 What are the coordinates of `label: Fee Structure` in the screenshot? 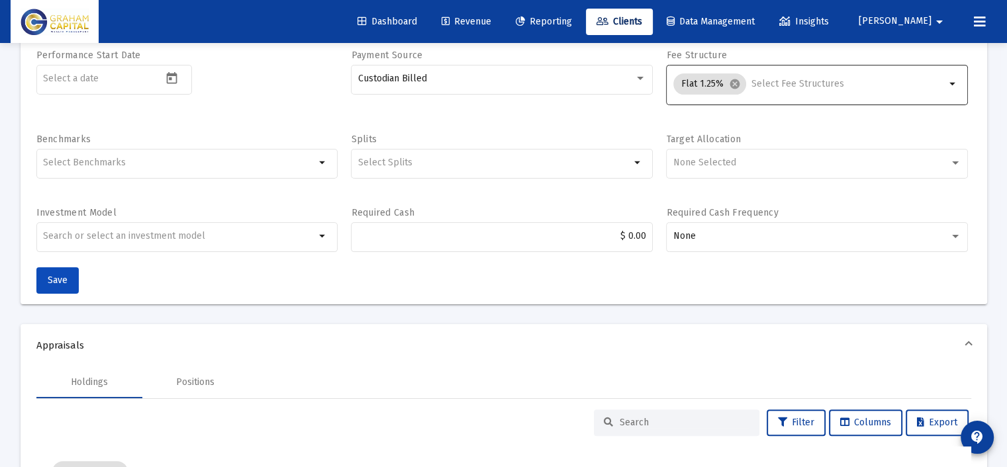 It's located at (696, 55).